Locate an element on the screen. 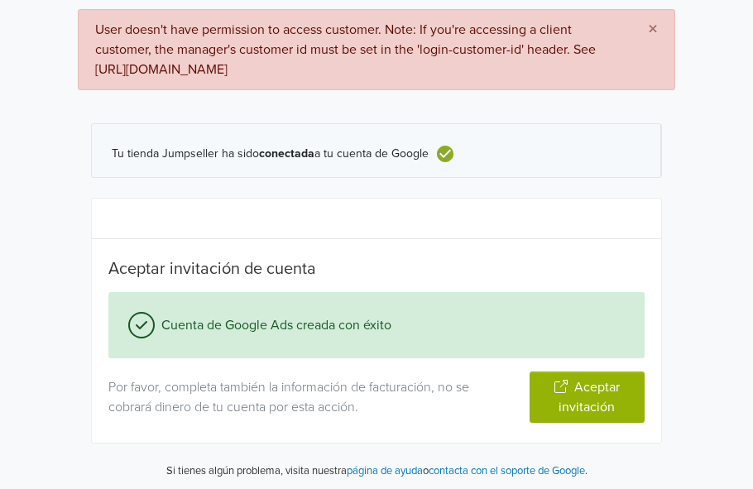 This screenshot has height=489, width=753. button: Aceptar invitación is located at coordinates (588, 397).